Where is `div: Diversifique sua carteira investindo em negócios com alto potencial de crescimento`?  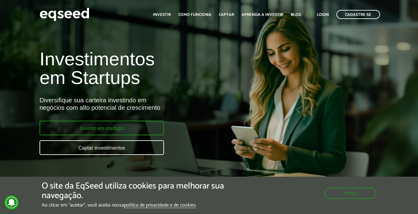 div: Diversifique sua carteira investindo em negócios com alto potencial de crescimento is located at coordinates (140, 104).